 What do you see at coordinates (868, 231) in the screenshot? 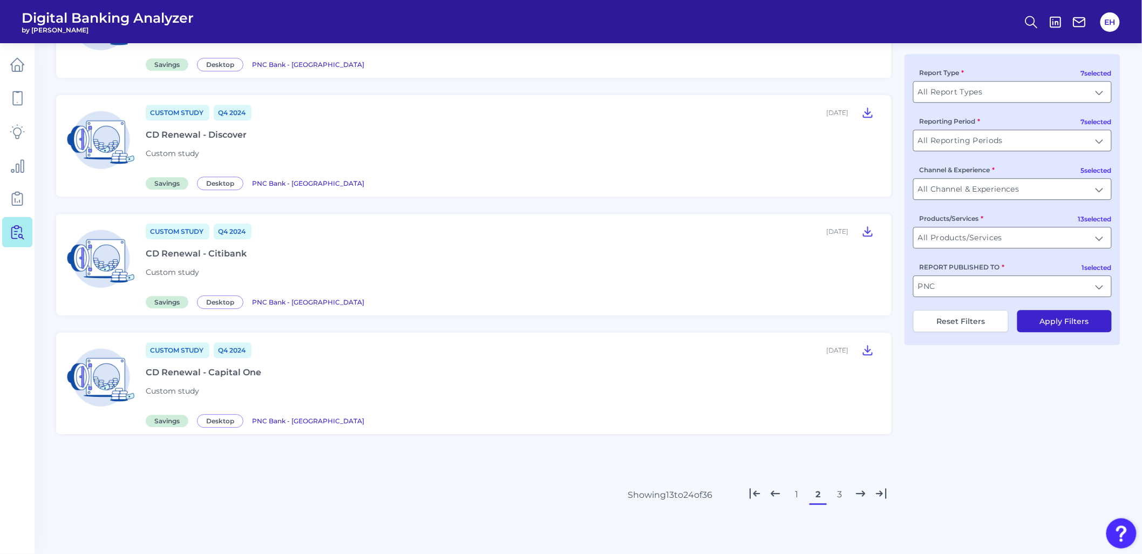
I see `button: CD Renewal - Citibank` at bounding box center [868, 231].